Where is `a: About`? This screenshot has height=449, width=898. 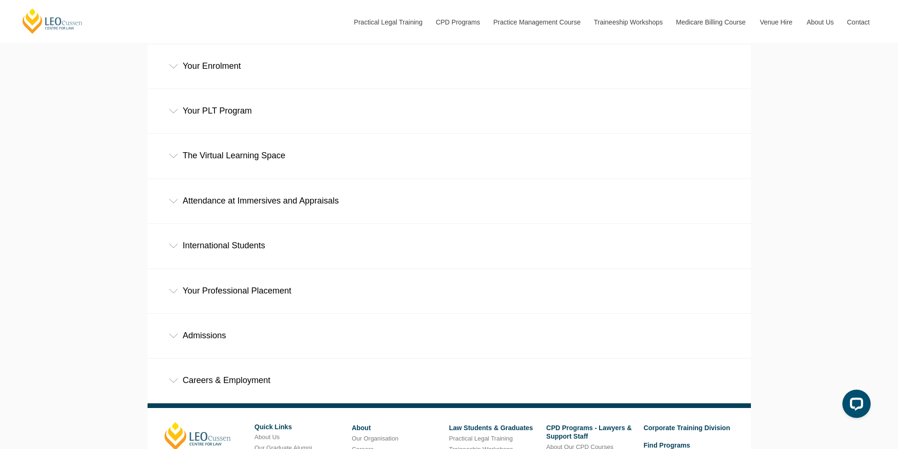 a: About is located at coordinates (361, 428).